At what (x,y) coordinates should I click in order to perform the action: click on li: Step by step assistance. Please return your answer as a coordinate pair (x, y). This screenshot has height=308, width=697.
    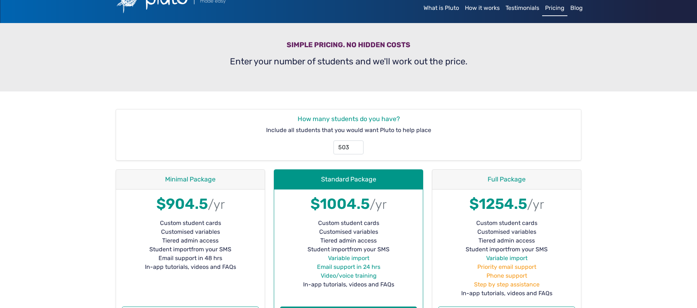
    Looking at the image, I should click on (506, 285).